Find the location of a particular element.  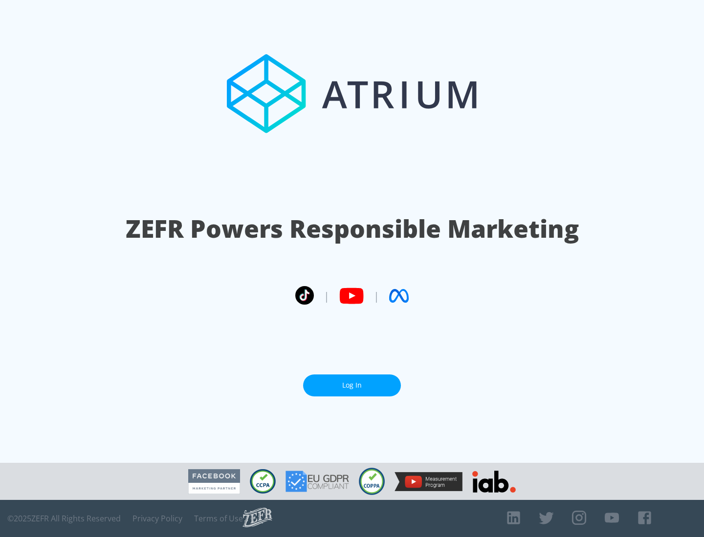

a: Terms of Use is located at coordinates (218, 519).